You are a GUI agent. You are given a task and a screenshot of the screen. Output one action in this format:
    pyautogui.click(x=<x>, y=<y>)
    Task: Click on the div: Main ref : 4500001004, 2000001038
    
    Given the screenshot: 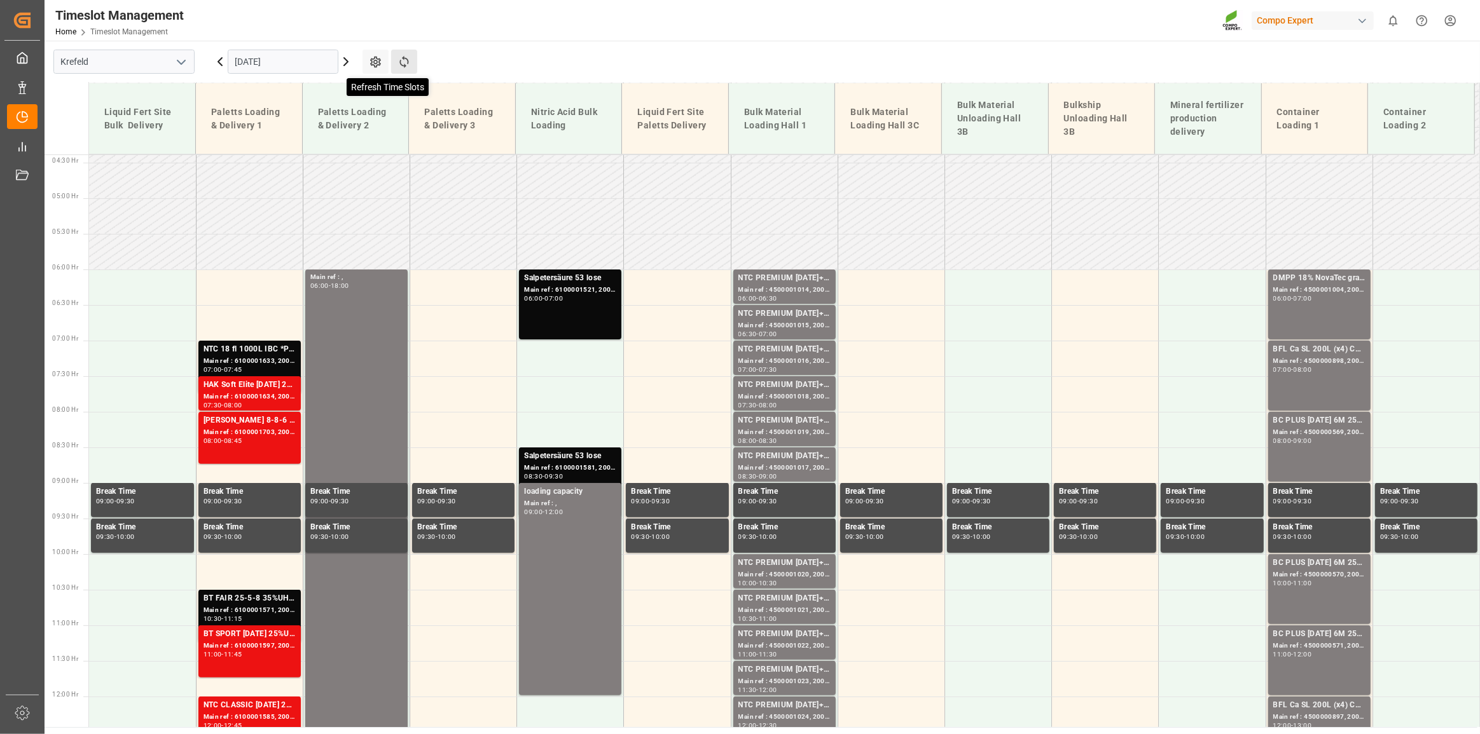 What is the action you would take?
    pyautogui.click(x=1319, y=290)
    